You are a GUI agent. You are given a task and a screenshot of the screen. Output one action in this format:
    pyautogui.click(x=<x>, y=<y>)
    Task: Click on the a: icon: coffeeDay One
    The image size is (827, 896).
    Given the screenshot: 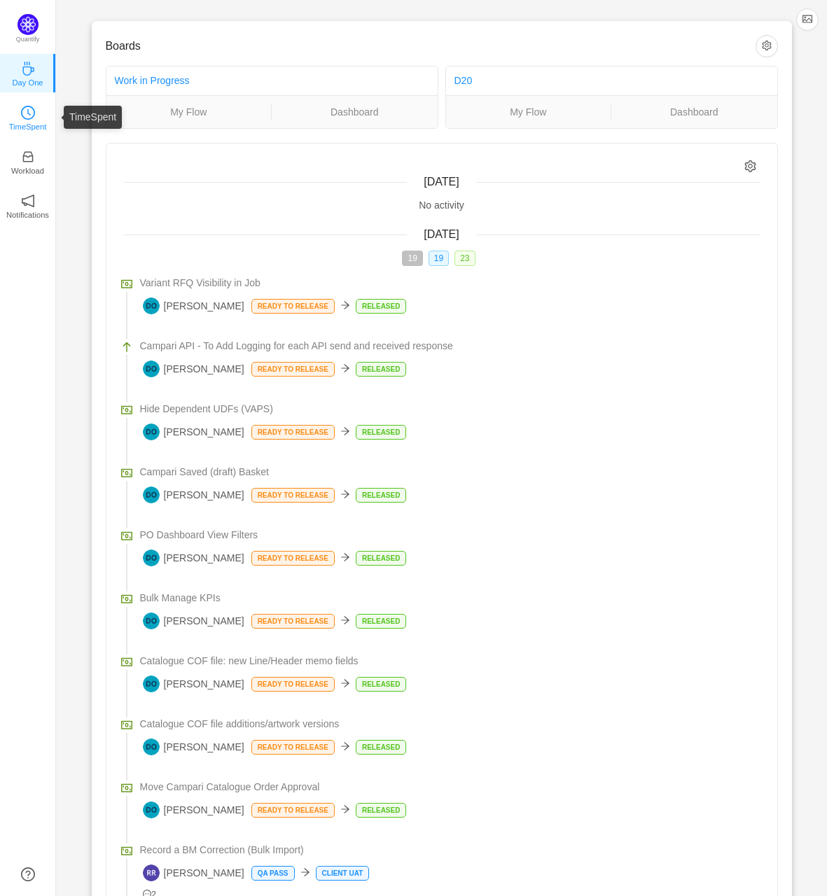 What is the action you would take?
    pyautogui.click(x=28, y=73)
    